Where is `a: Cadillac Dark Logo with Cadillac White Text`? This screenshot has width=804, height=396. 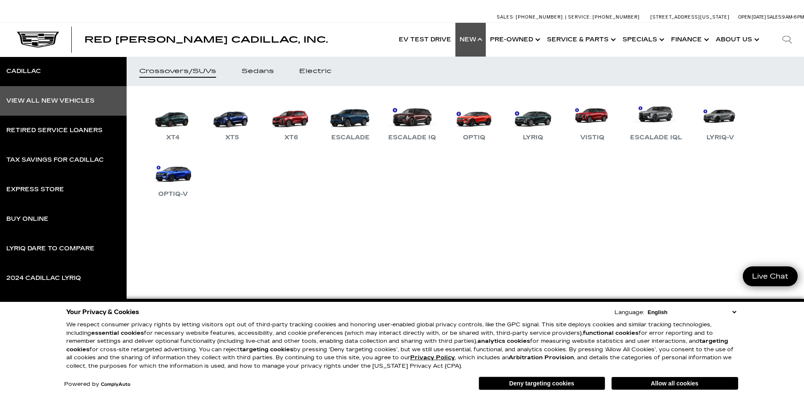
a: Cadillac Dark Logo with Cadillac White Text is located at coordinates (38, 40).